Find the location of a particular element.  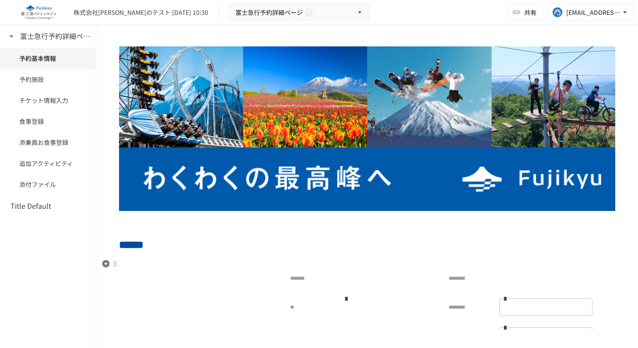

h6: 富士急行予約詳細ページ is located at coordinates (55, 36).